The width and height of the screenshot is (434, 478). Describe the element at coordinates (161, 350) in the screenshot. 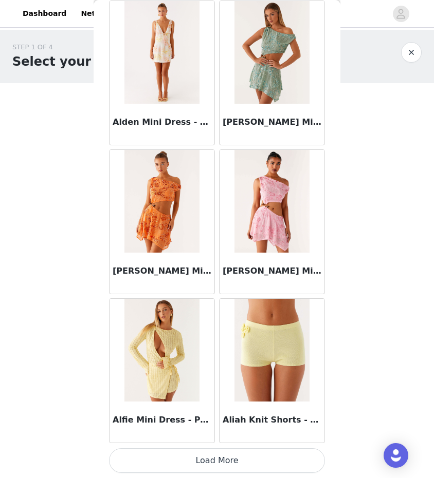

I see `img: Alfie Mini Dress - Pastel Yellow` at that location.